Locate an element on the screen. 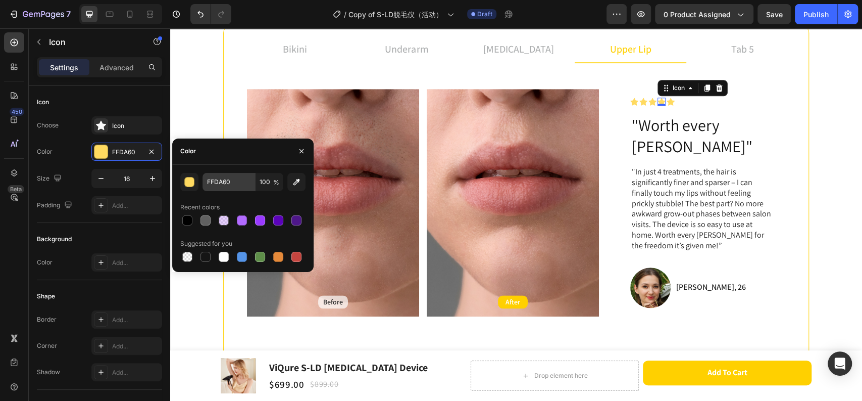 The image size is (862, 401). div: Publish is located at coordinates (816, 14).